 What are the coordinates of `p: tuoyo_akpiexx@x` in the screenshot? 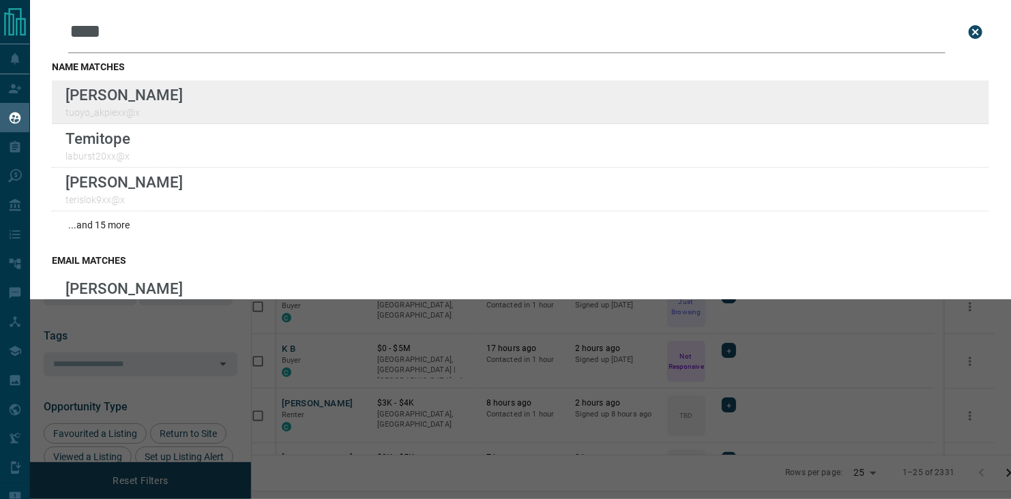 It's located at (124, 113).